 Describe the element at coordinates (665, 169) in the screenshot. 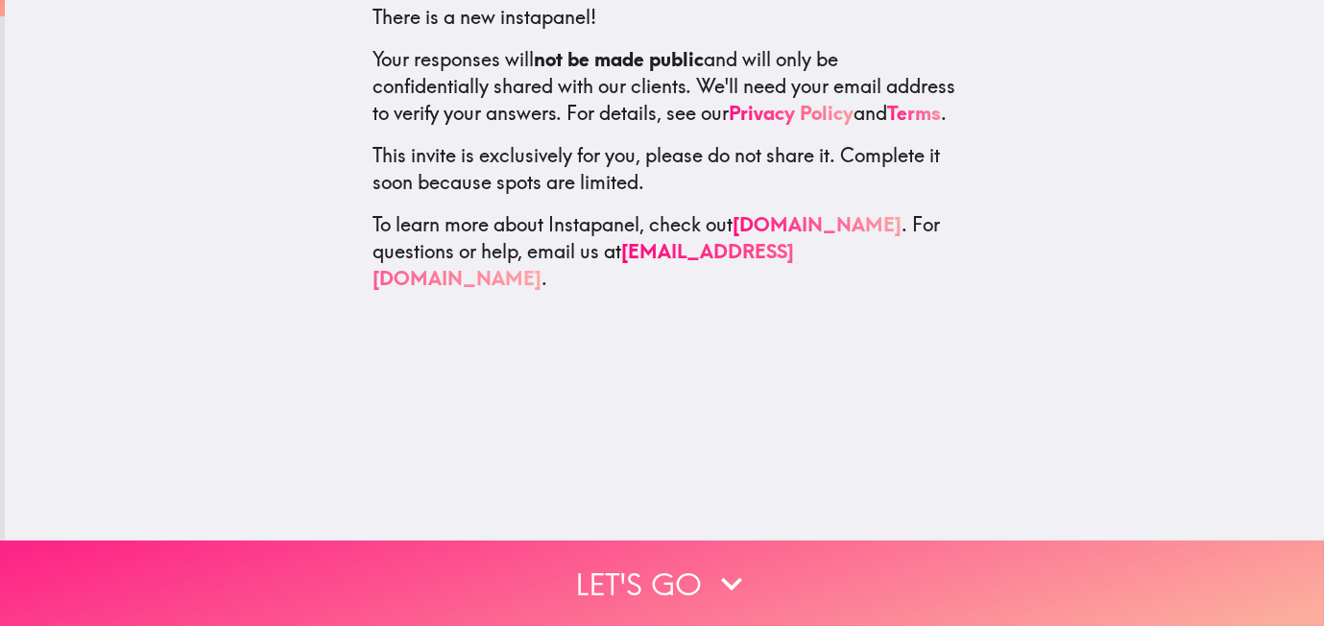

I see `p: This invite is exclusively for you, please do not share it. Complete it soon because spots are li...` at that location.